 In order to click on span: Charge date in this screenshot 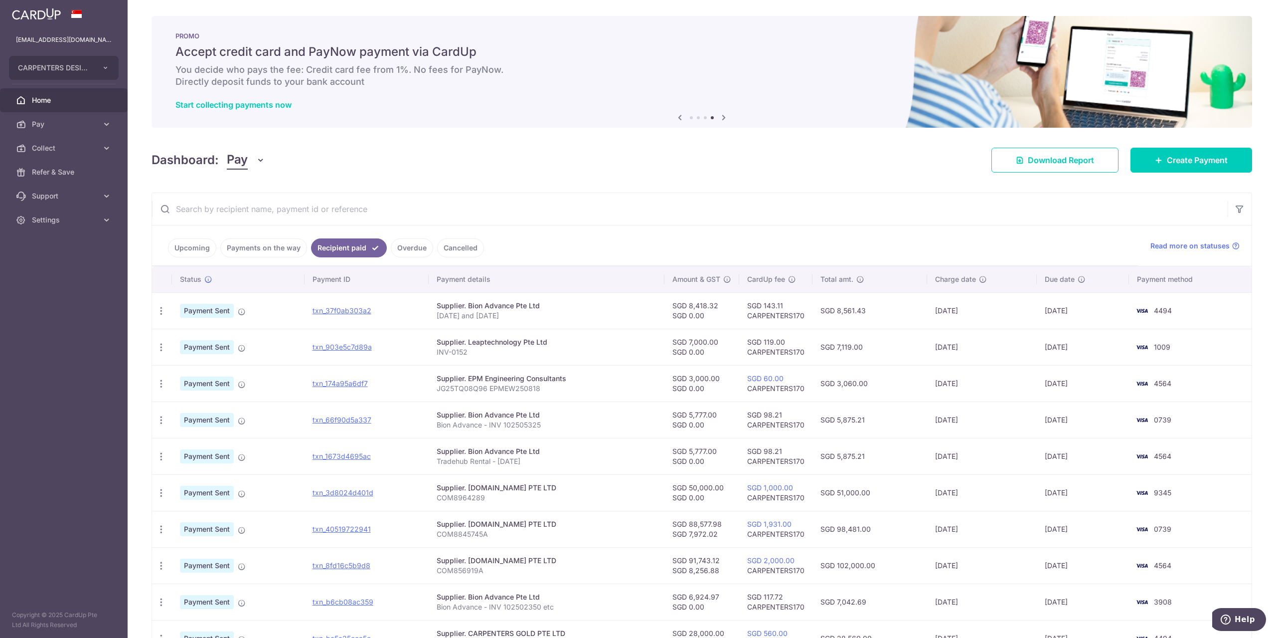, I will do `click(956, 279)`.